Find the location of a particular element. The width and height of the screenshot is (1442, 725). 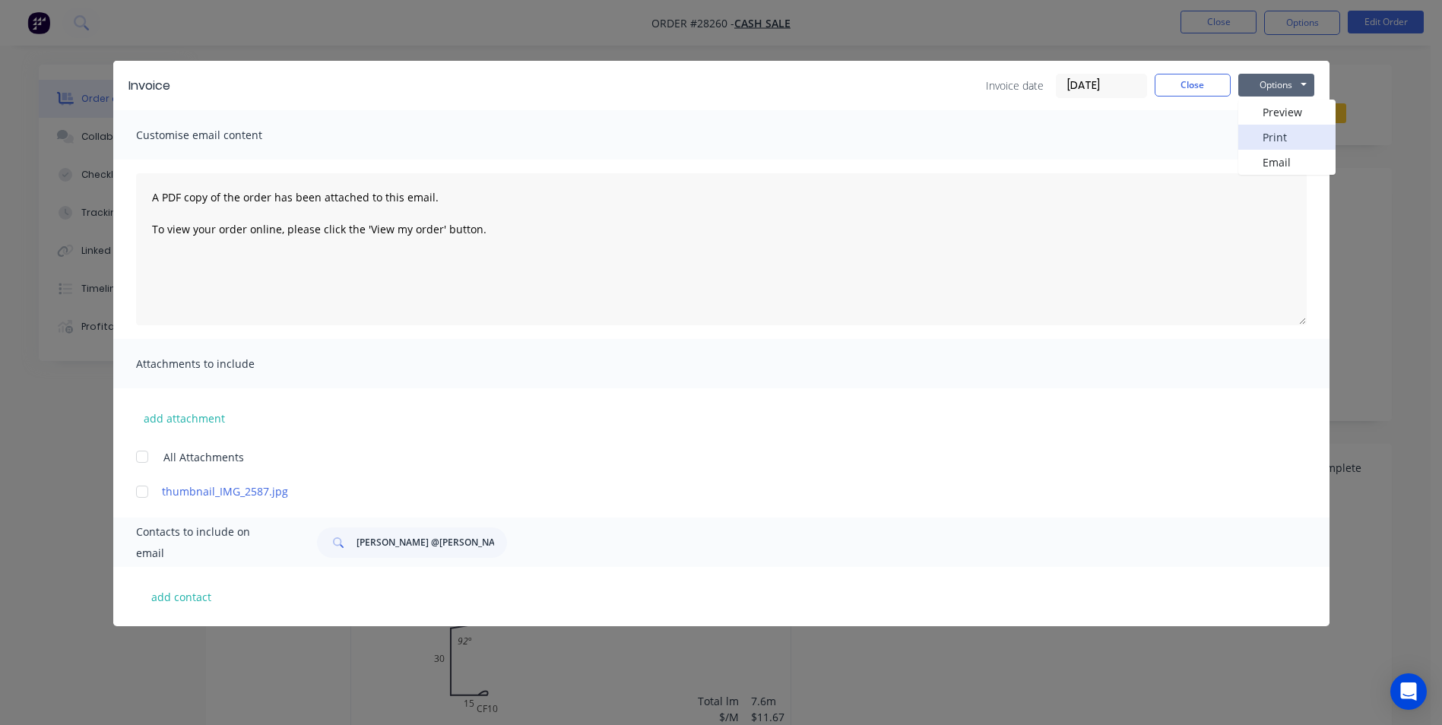

span: Customise email content is located at coordinates (220, 135).